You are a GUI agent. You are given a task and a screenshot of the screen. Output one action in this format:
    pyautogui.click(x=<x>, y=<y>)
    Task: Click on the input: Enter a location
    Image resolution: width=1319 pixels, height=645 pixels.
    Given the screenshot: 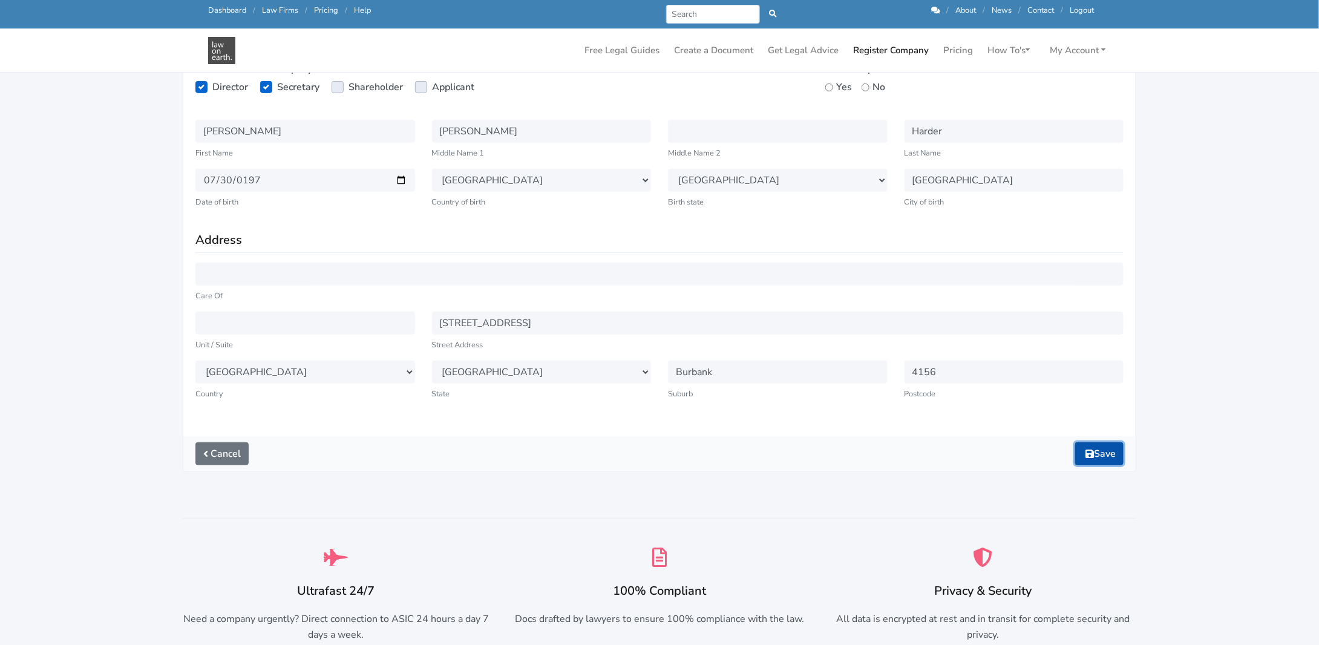 What is the action you would take?
    pyautogui.click(x=778, y=323)
    